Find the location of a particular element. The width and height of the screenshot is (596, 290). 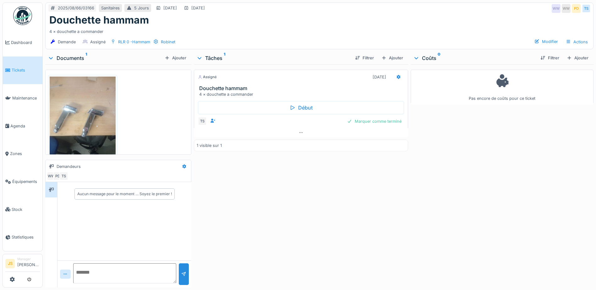

h3: Douchette hammam is located at coordinates (302, 88).